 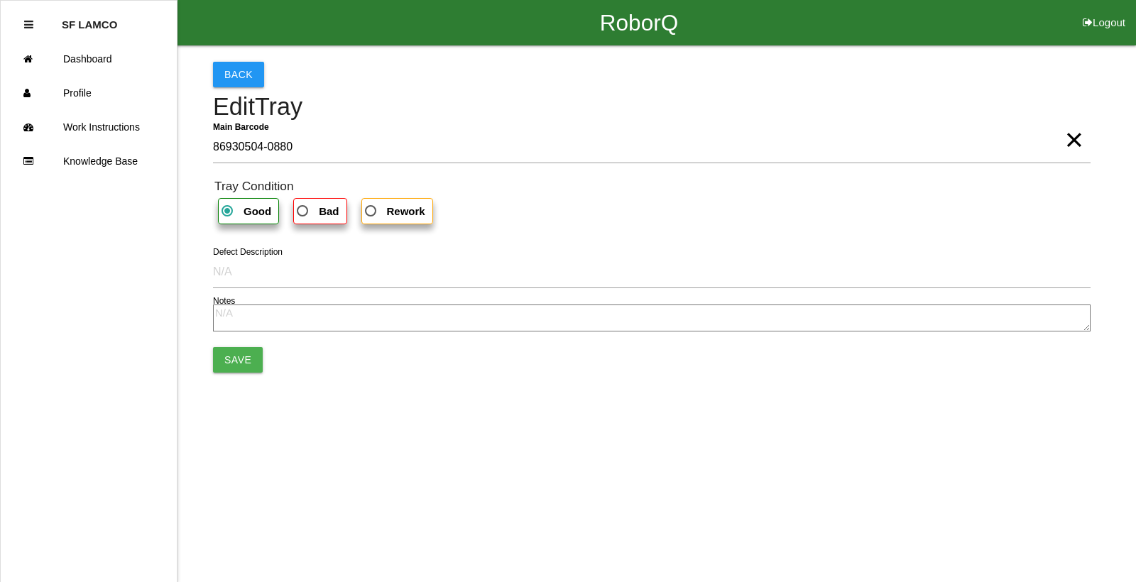 What do you see at coordinates (652, 272) in the screenshot?
I see `input: N/A` at bounding box center [652, 272].